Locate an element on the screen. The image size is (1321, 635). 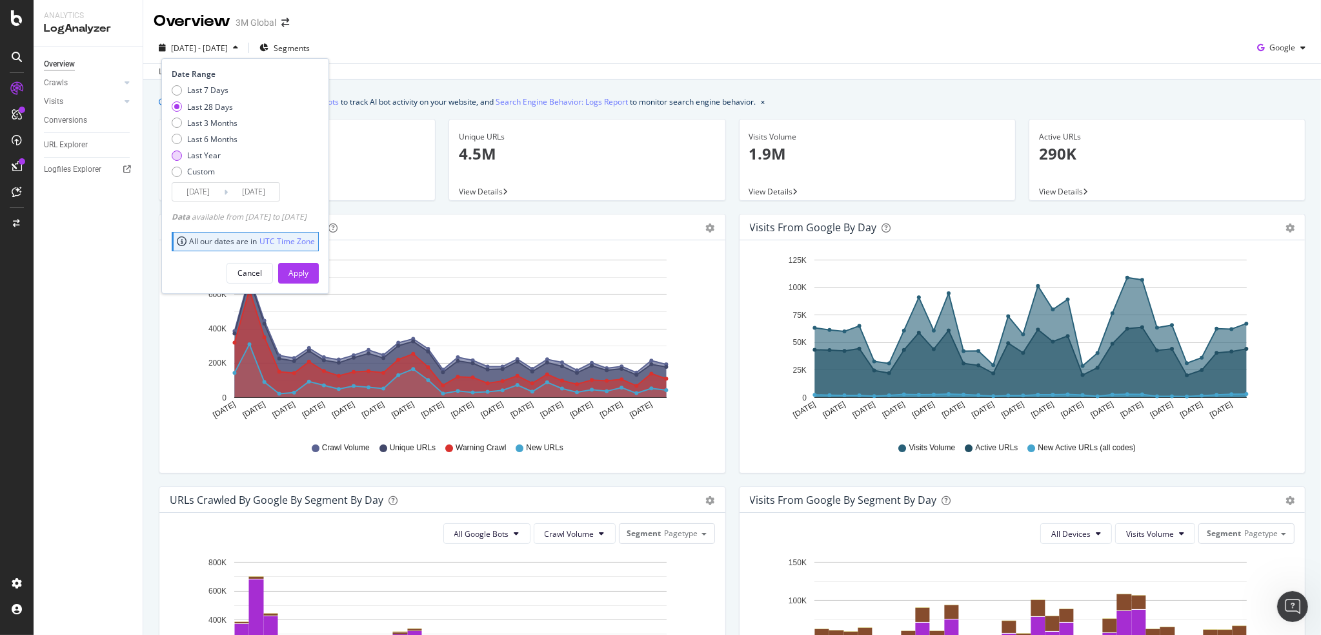
button: All Devices is located at coordinates (1076, 533).